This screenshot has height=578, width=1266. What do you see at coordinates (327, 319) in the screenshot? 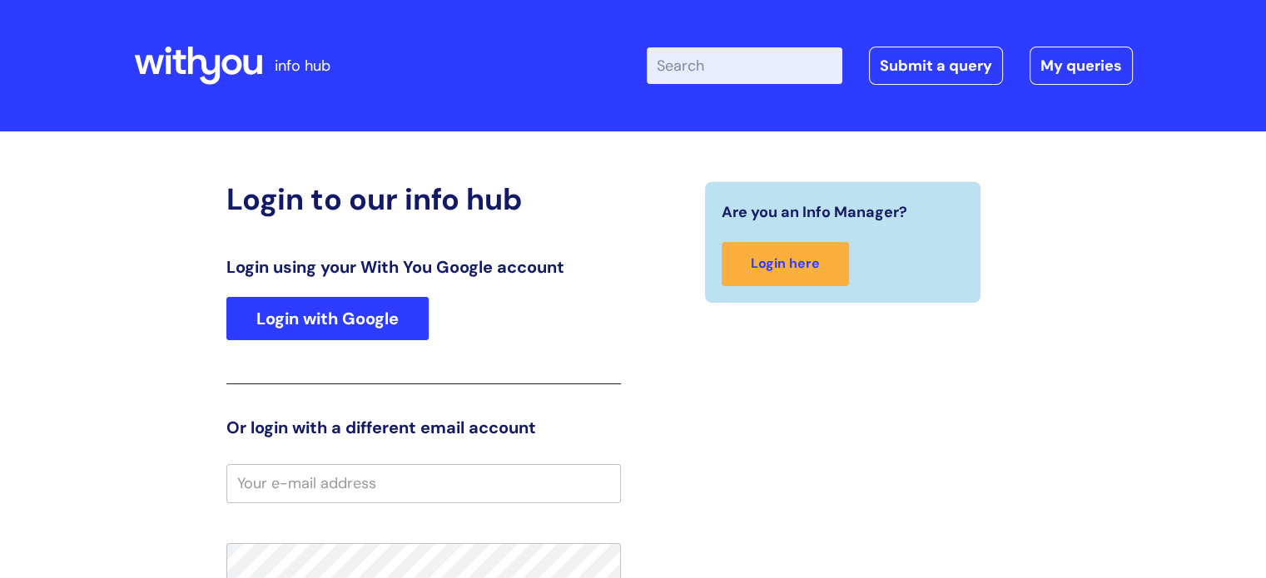
I see `a: Login with Google` at bounding box center [327, 319].